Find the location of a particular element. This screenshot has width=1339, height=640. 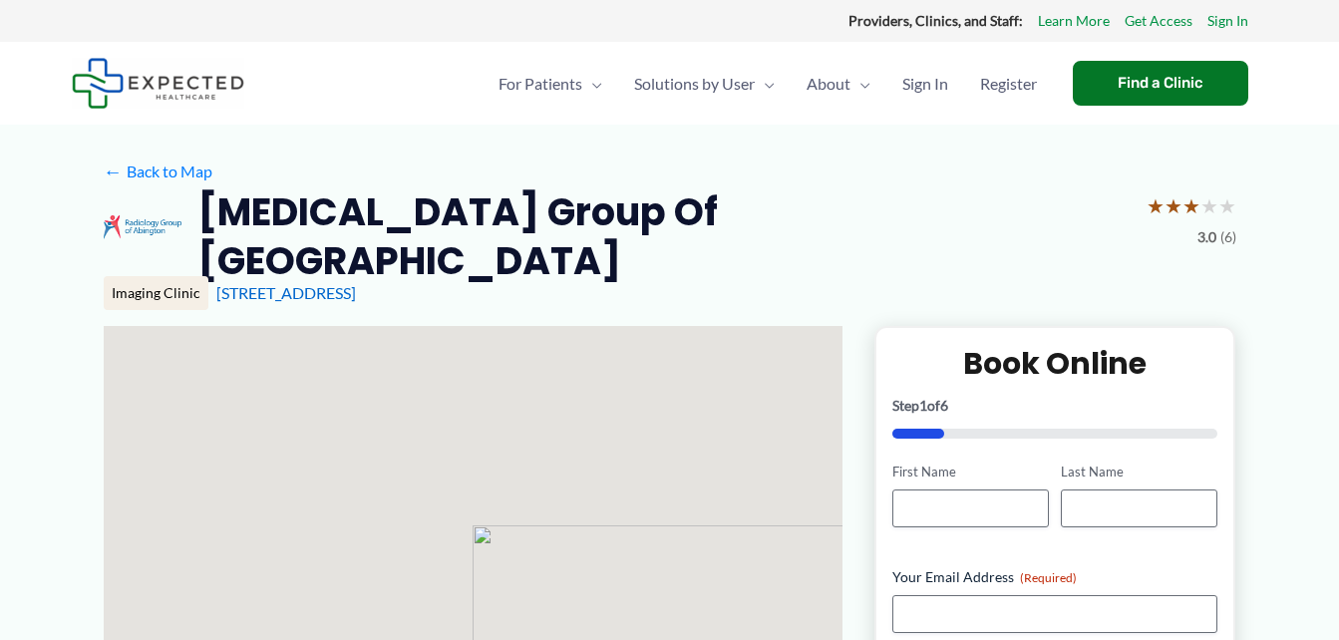

div: Imaging Clinic is located at coordinates (156, 293).